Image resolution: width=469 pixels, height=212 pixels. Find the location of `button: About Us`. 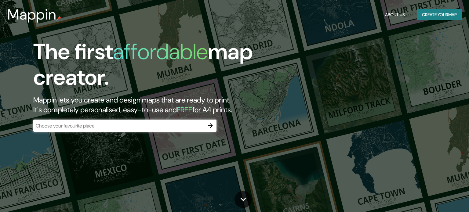

button: About Us is located at coordinates (395, 15).